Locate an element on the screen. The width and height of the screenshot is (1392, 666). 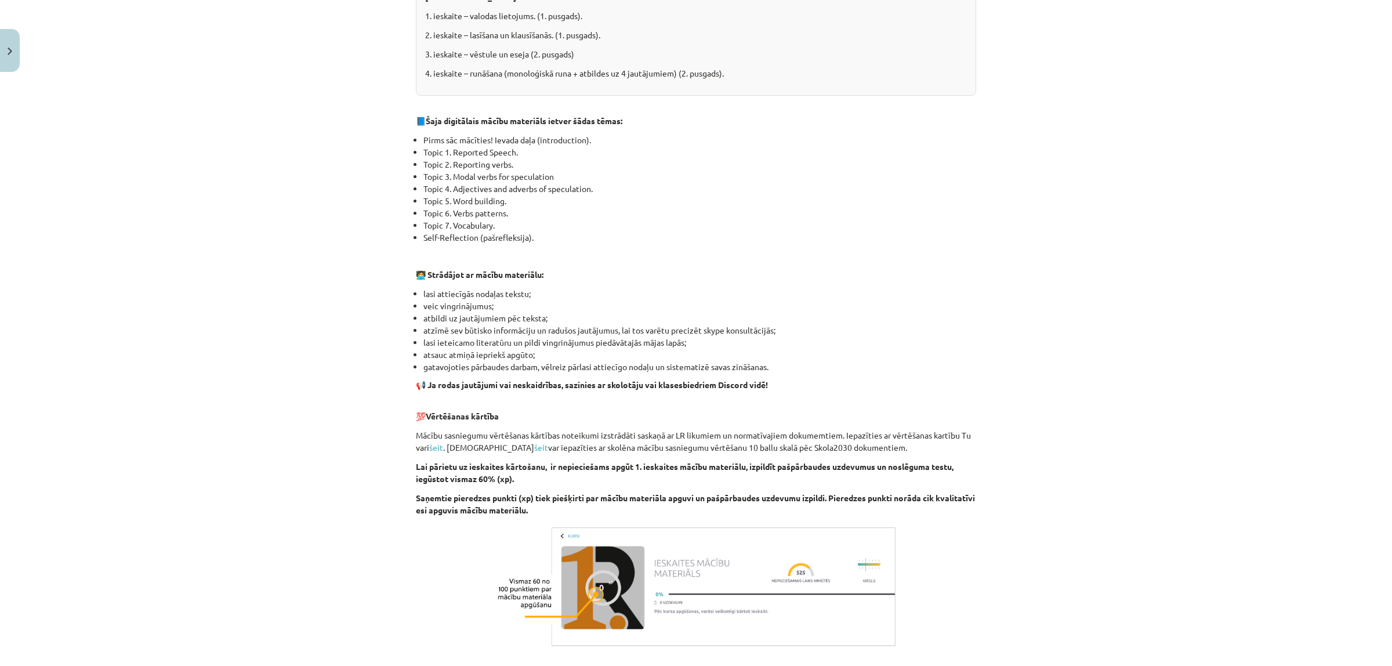
li: Topic 2. Reporting verbs. is located at coordinates (700, 164).